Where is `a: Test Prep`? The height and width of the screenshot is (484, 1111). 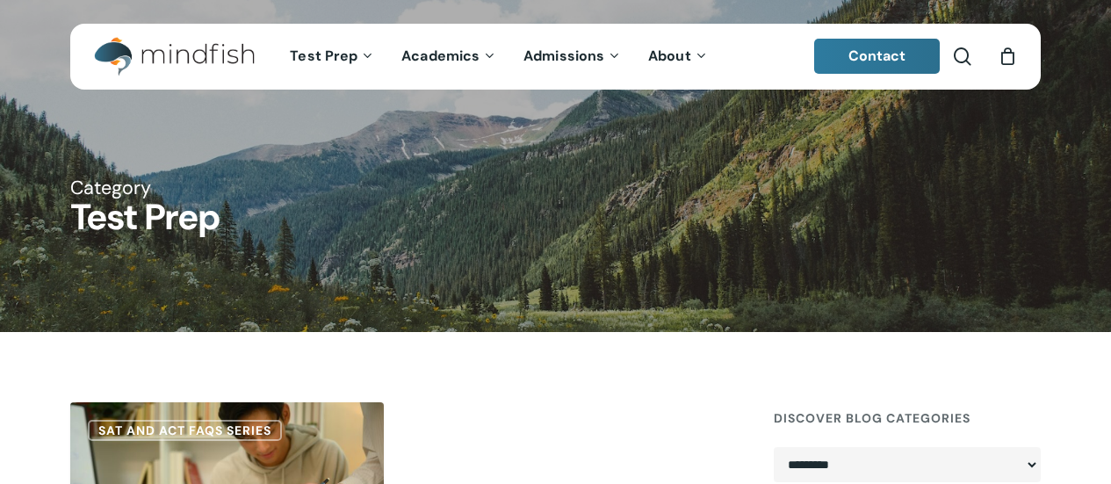 a: Test Prep is located at coordinates (332, 56).